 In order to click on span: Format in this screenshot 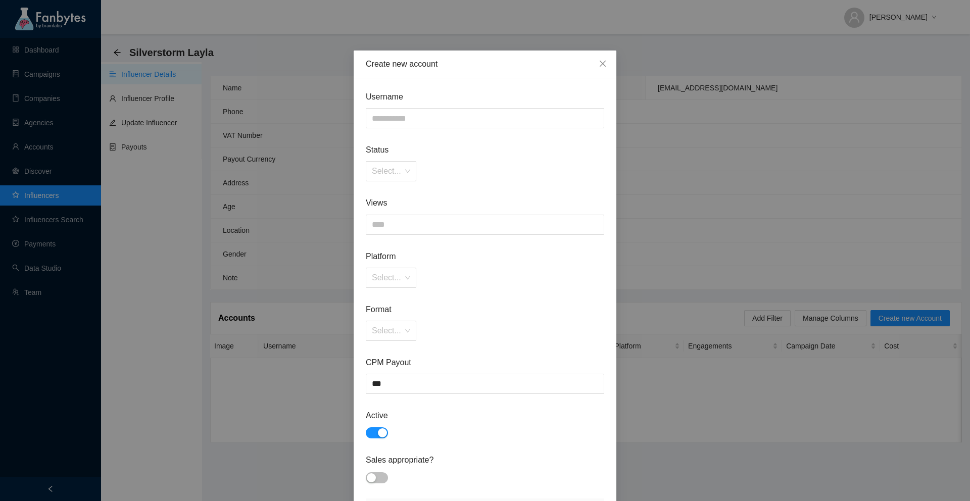, I will do `click(485, 309)`.